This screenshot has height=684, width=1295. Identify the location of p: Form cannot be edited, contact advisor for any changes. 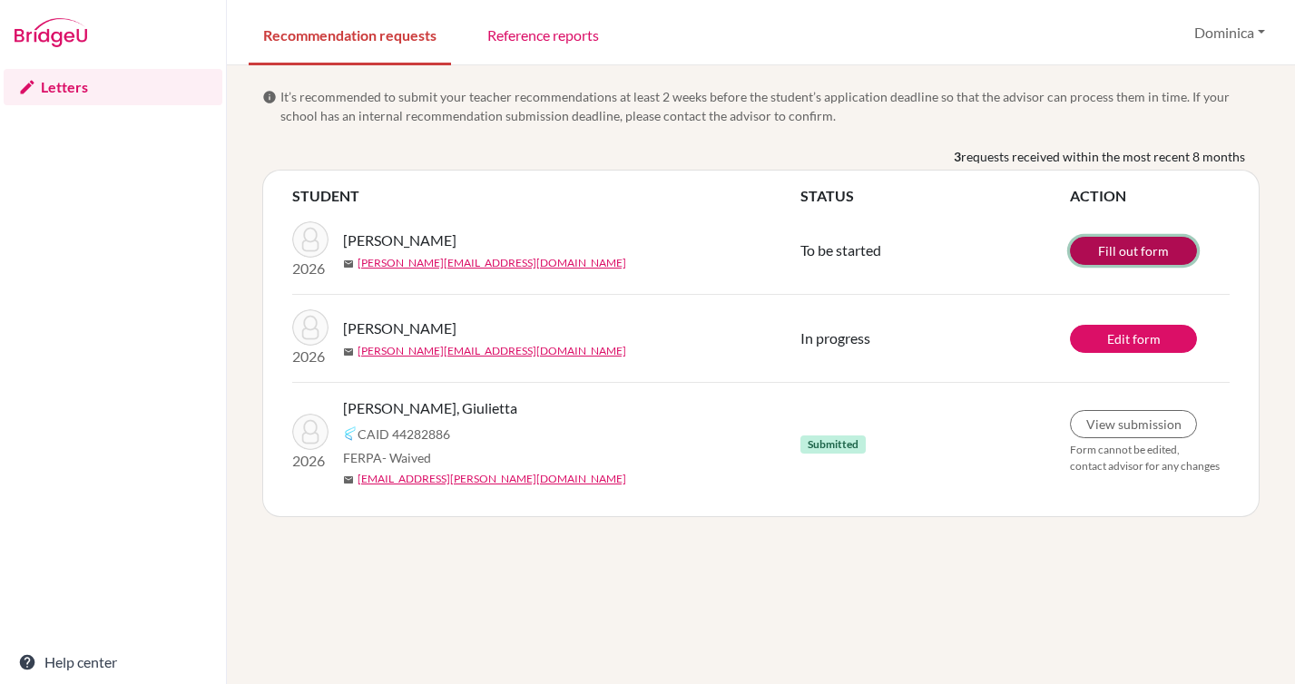
(1150, 458).